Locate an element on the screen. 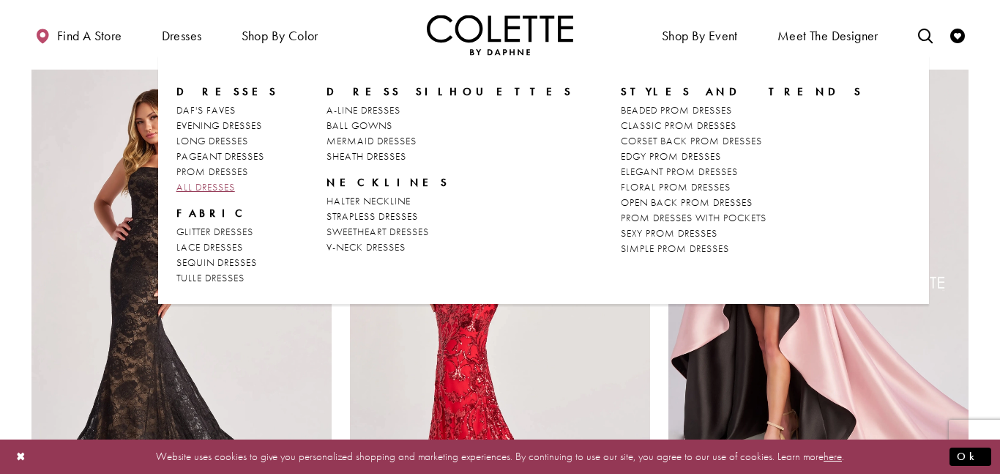 The height and width of the screenshot is (474, 1000). a: SEXY PROM DRESSES is located at coordinates (742, 233).